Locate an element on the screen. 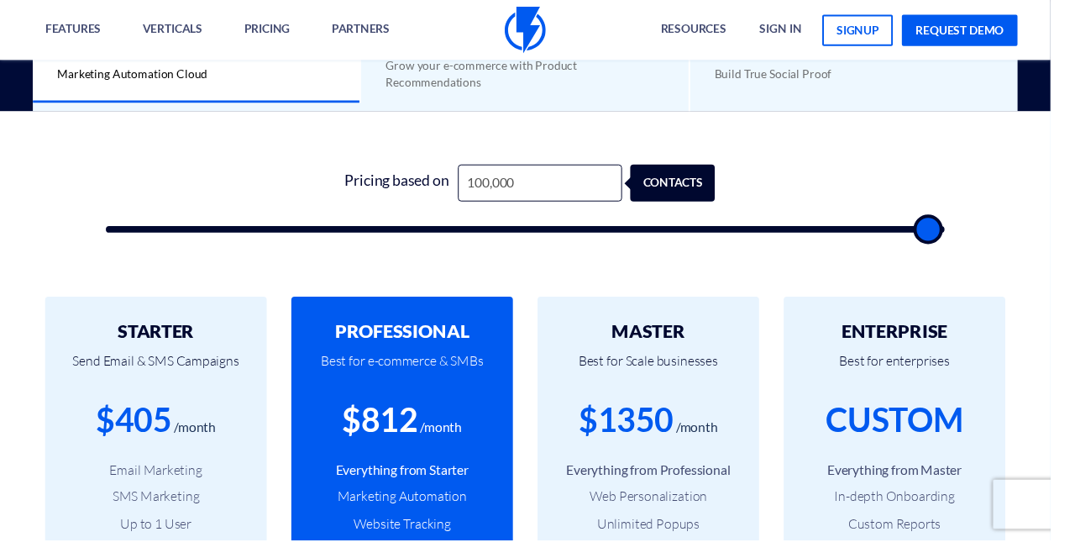 This screenshot has height=553, width=1075. li: Custom Reports is located at coordinates (916, 535).